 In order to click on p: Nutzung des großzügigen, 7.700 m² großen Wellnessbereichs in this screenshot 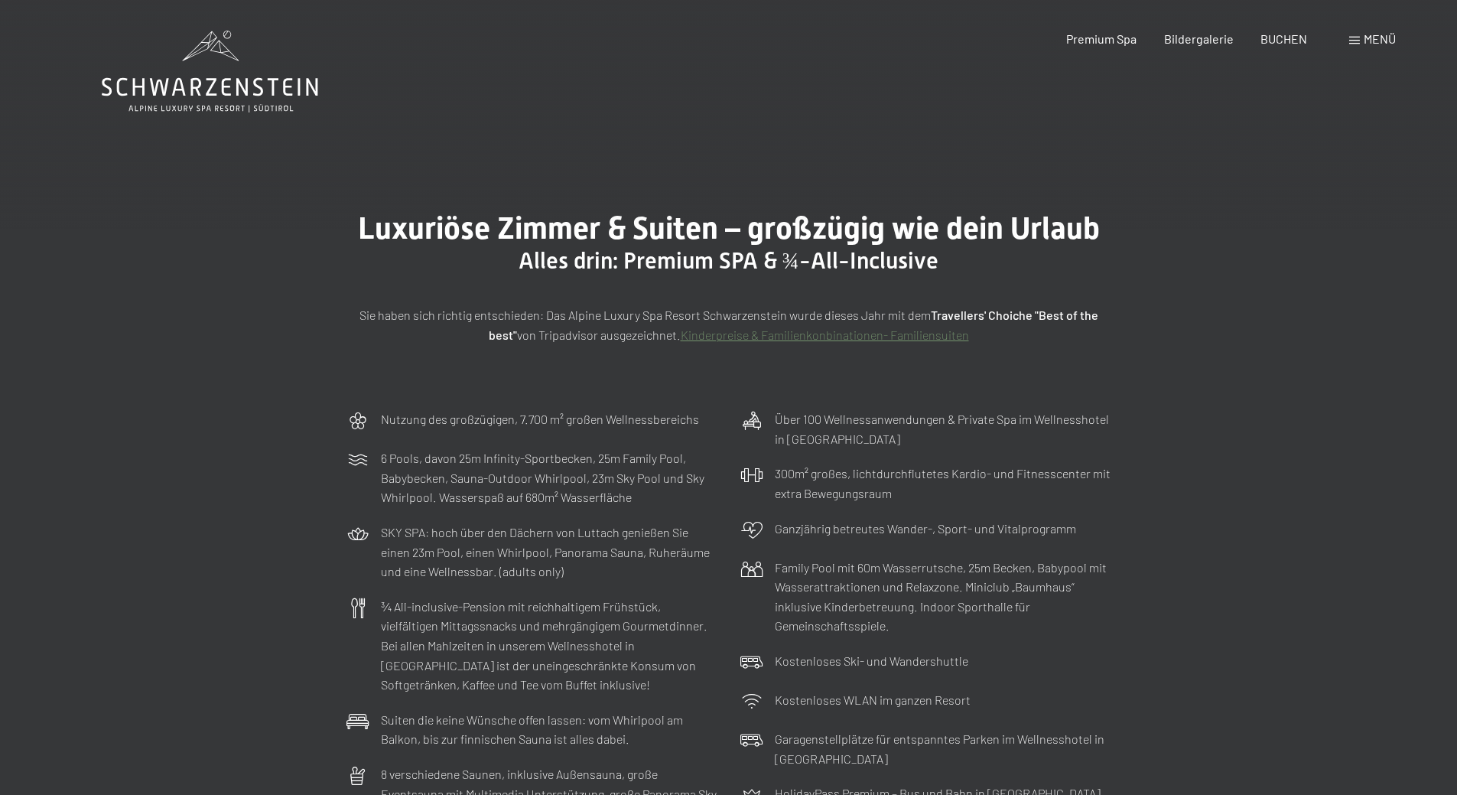, I will do `click(540, 419)`.